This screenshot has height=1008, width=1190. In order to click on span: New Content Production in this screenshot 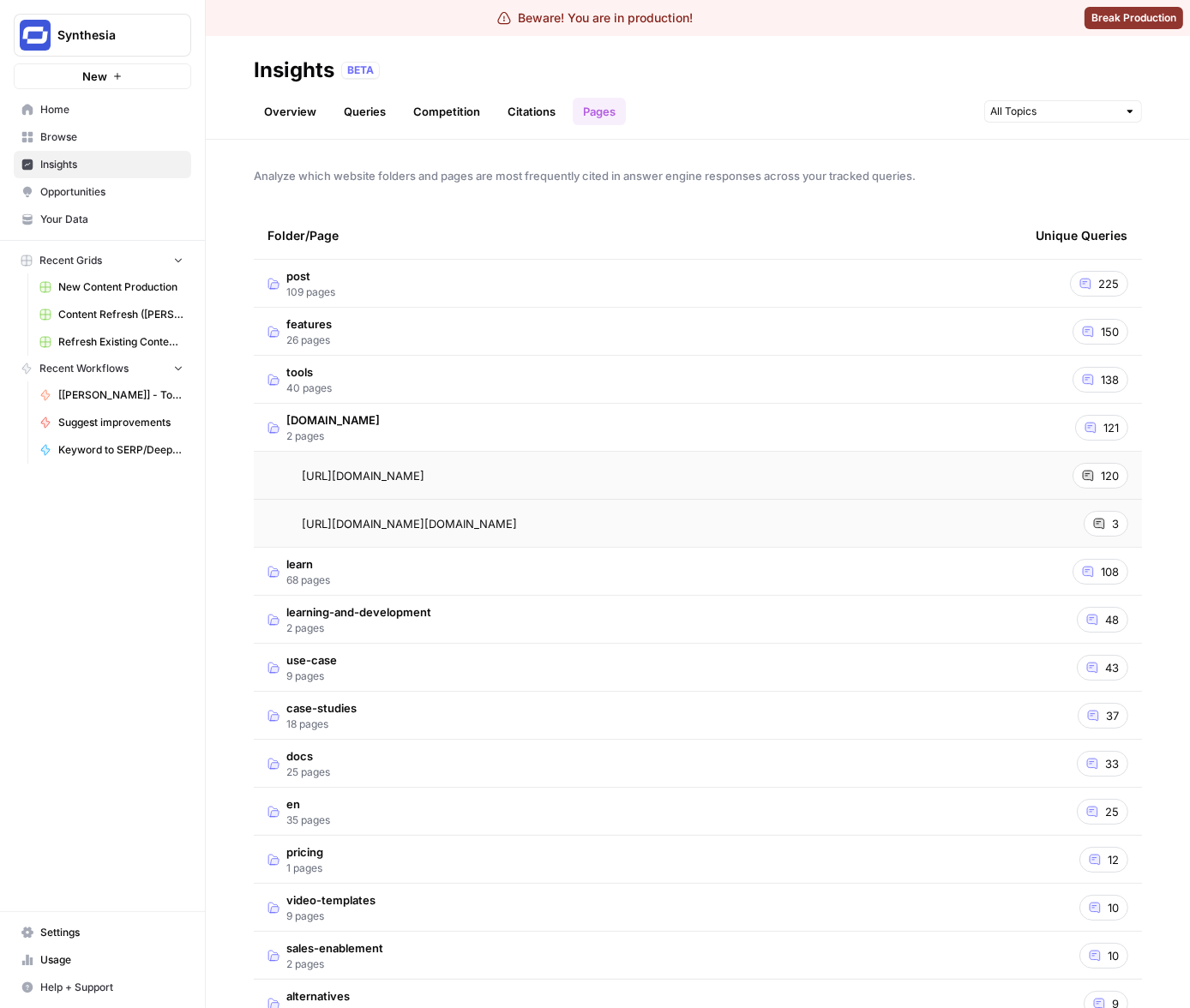, I will do `click(121, 287)`.